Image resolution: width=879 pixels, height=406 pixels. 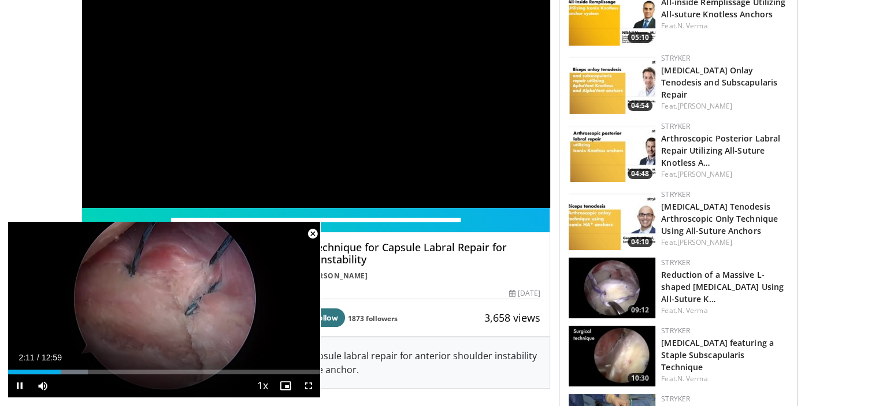 What do you see at coordinates (640, 106) in the screenshot?
I see `span: 04:54` at bounding box center [640, 106].